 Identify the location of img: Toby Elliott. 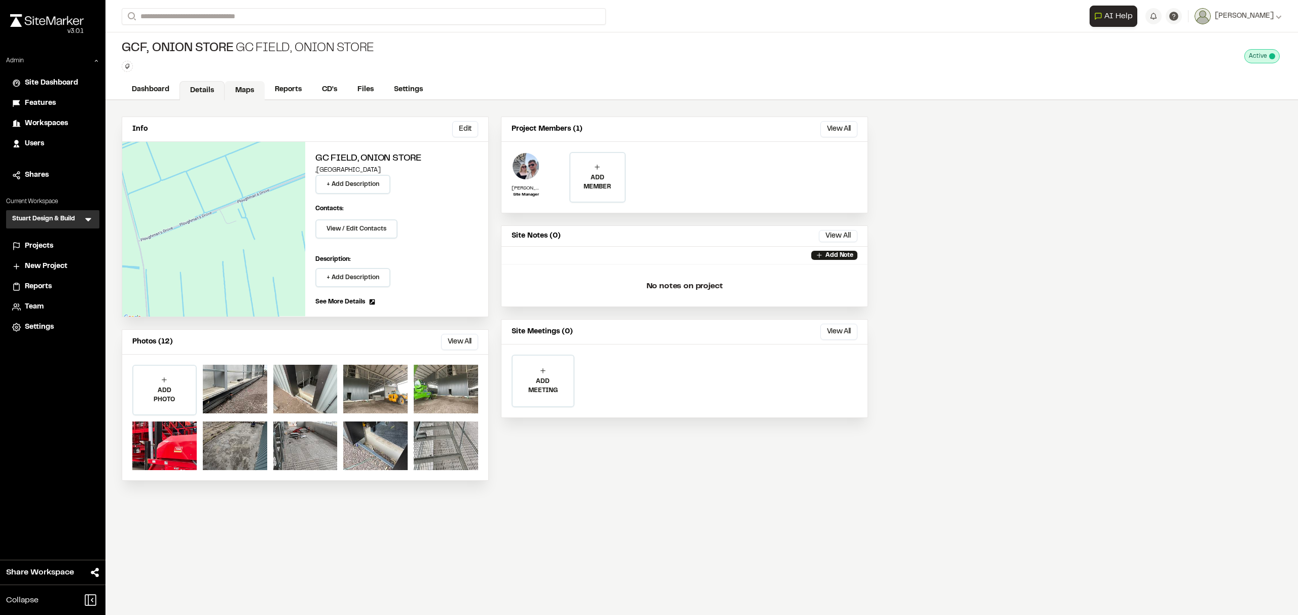
(526, 166).